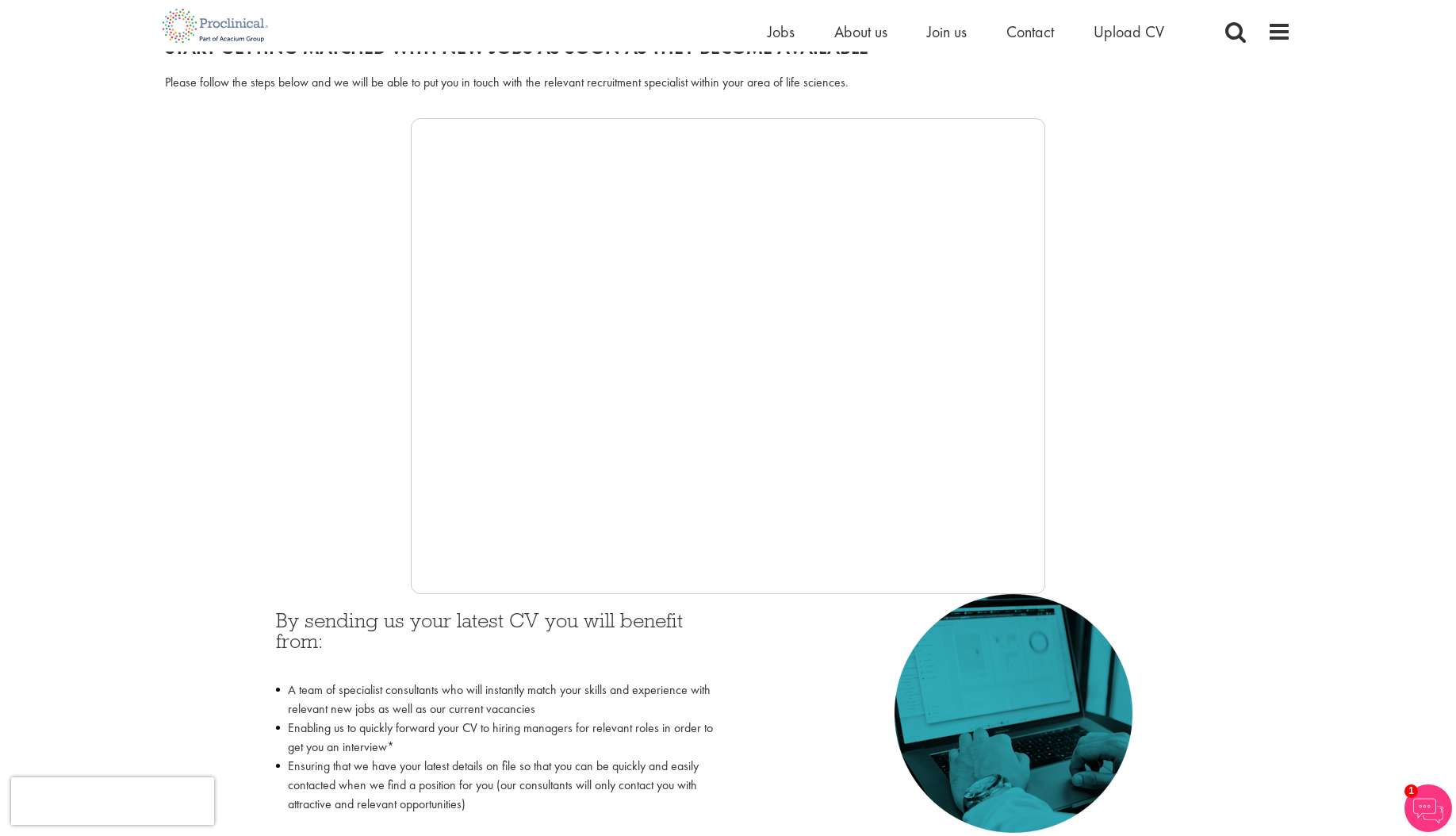 The height and width of the screenshot is (836, 1456). Describe the element at coordinates (1030, 32) in the screenshot. I see `a: Contact` at that location.